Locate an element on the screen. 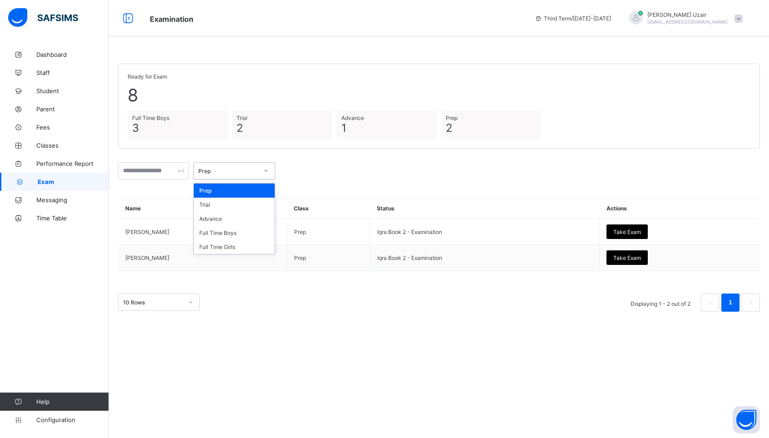 The image size is (769, 438). span: Student is located at coordinates (73, 91).